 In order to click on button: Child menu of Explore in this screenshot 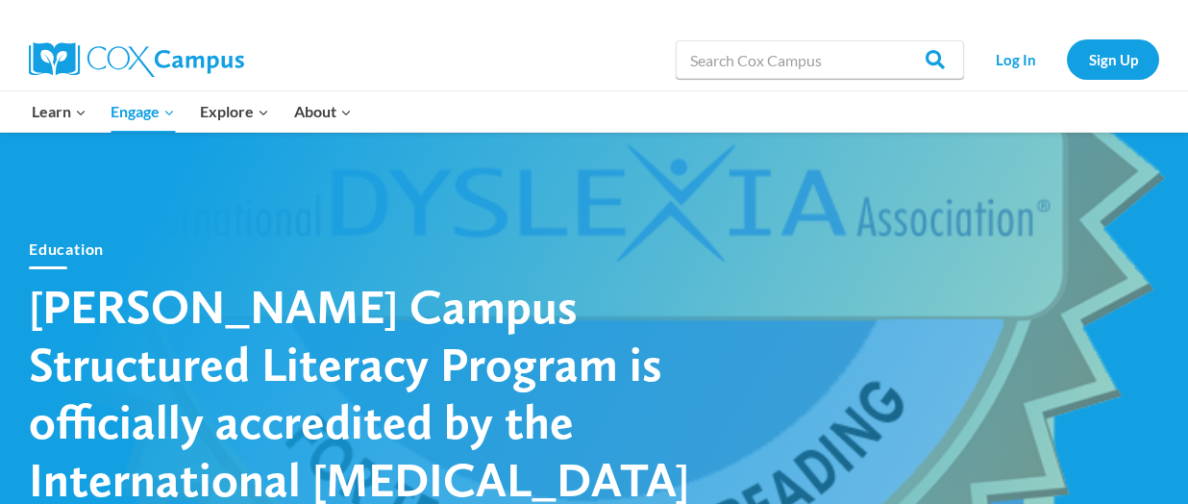, I will do `click(234, 111)`.